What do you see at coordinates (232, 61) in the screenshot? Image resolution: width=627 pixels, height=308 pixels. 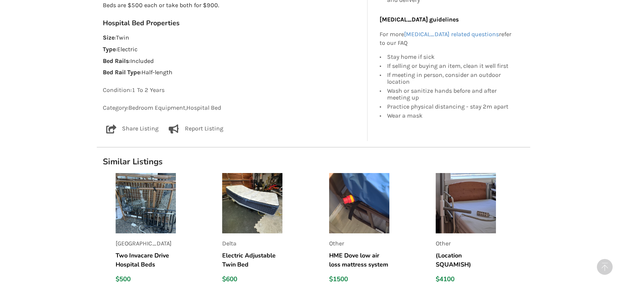 I see `p: : Included` at bounding box center [232, 61].